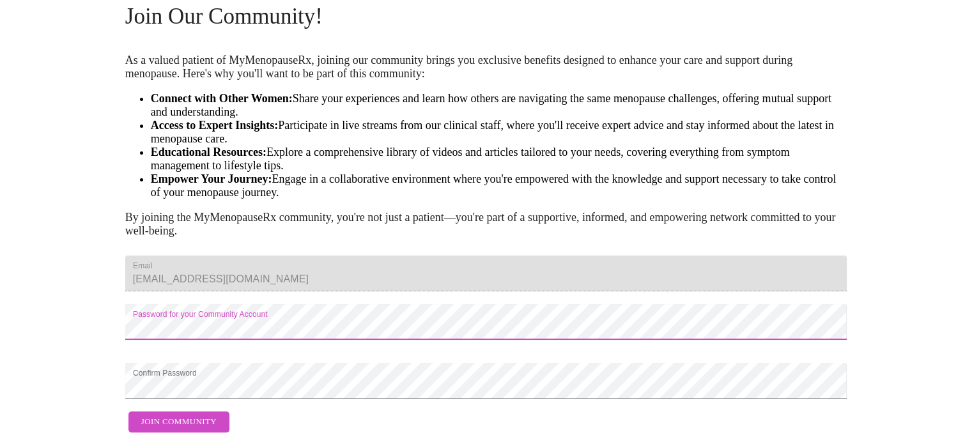 Image resolution: width=972 pixels, height=444 pixels. What do you see at coordinates (212, 179) in the screenshot?
I see `strong: Empower Your Journey:` at bounding box center [212, 179].